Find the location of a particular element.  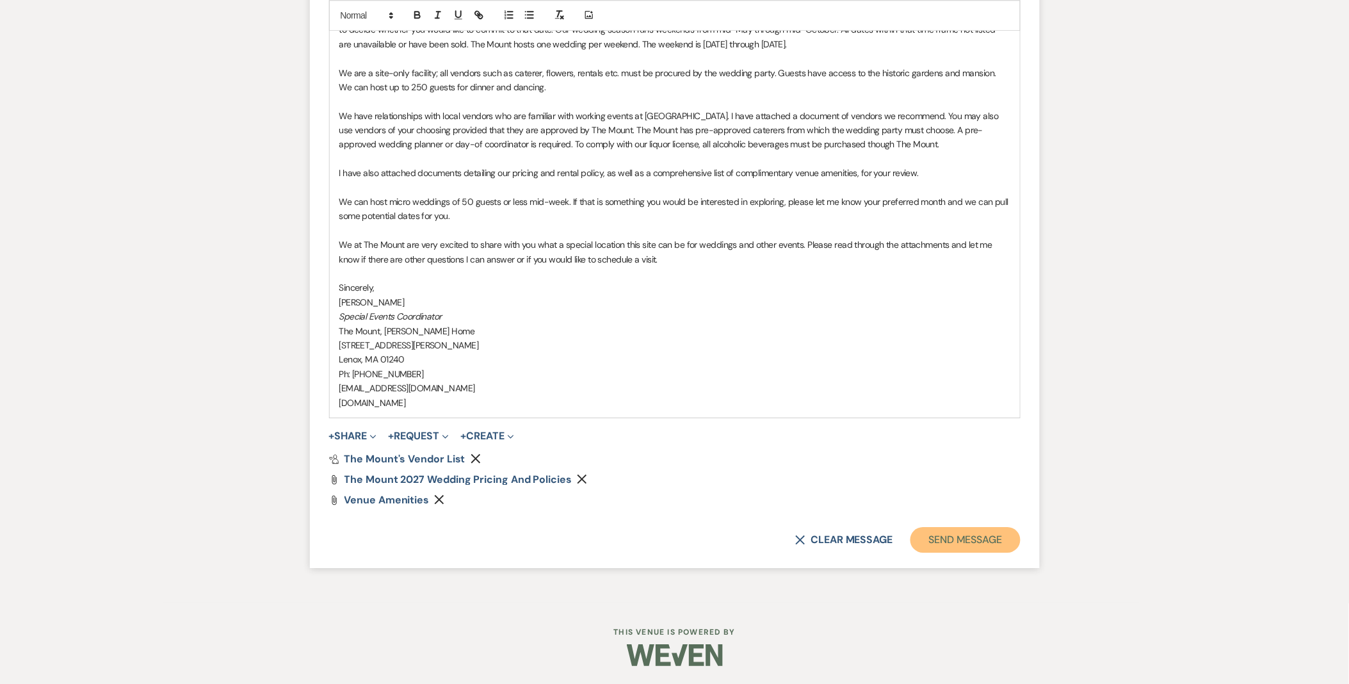

span: We are a site-only facility; all vendors such as caterer, flowers, rentals etc. must be procured ... is located at coordinates (669, 80).